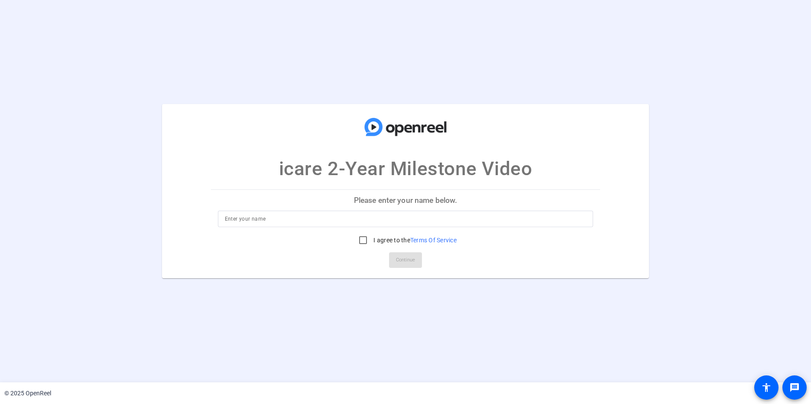 The width and height of the screenshot is (811, 404). Describe the element at coordinates (28, 393) in the screenshot. I see `div: © 2025 OpenReel` at that location.